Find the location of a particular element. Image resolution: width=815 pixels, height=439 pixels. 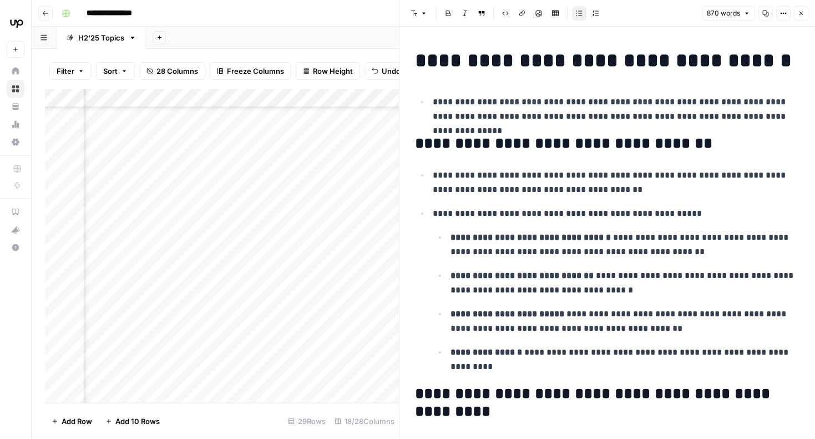

a: Your Data is located at coordinates (16, 107).